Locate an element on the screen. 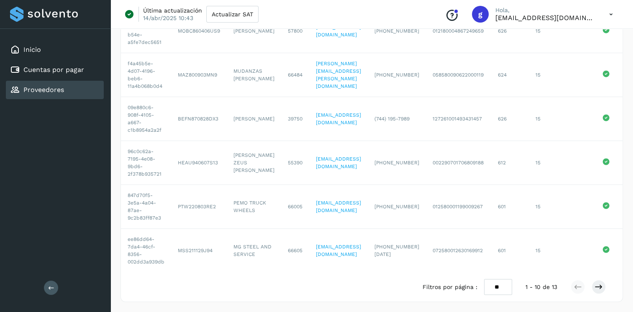 The image size is (633, 312). td: 66005 is located at coordinates (295, 207).